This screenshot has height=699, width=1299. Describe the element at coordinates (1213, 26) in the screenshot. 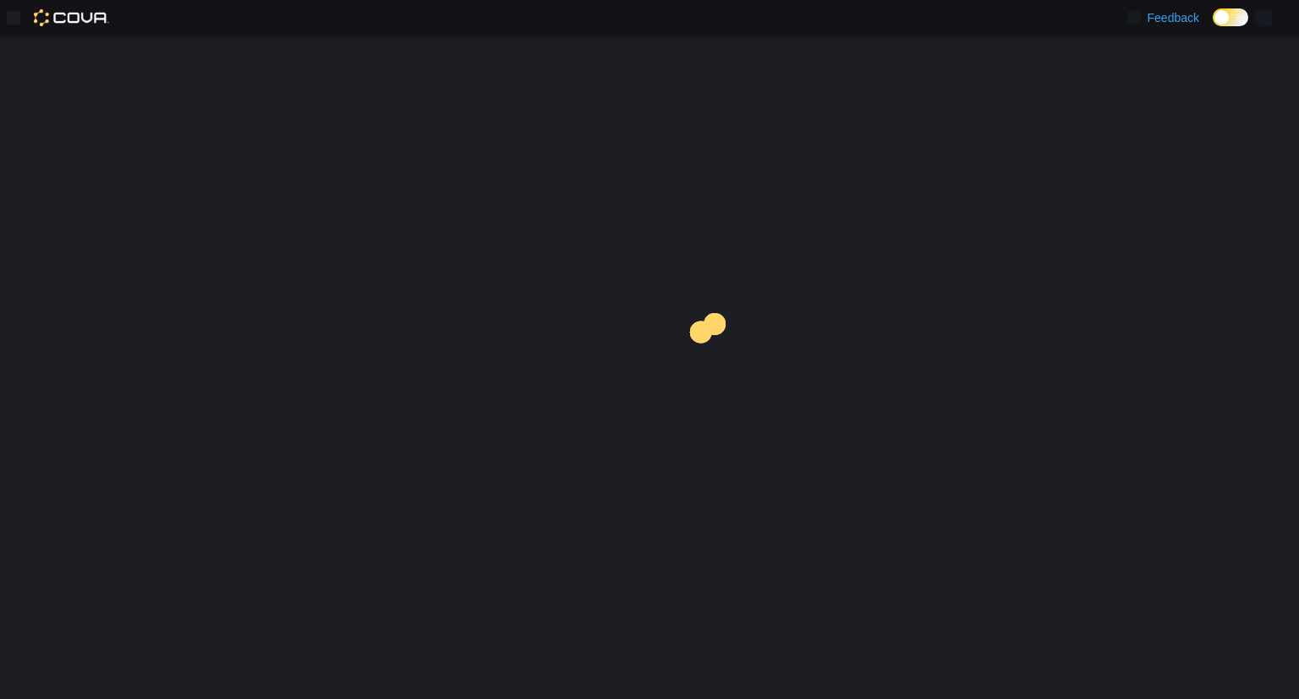

I see `span: Dark Mode` at that location.